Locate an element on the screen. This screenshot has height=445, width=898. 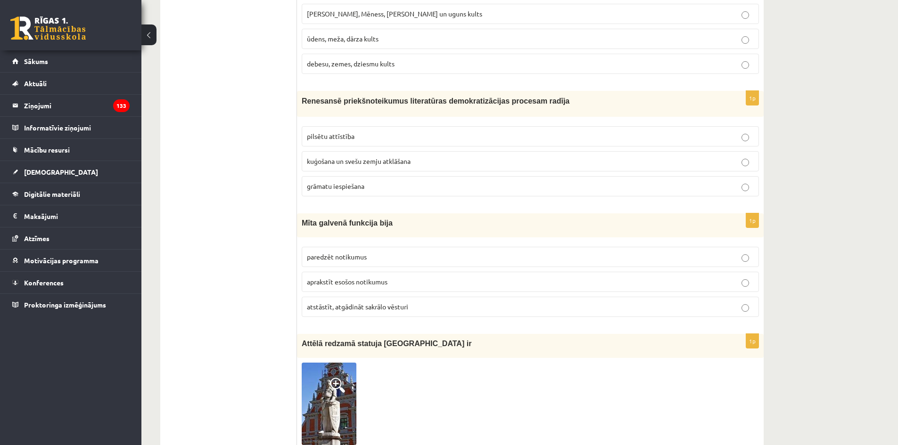
input: paredzēt notikumus is located at coordinates (745, 258).